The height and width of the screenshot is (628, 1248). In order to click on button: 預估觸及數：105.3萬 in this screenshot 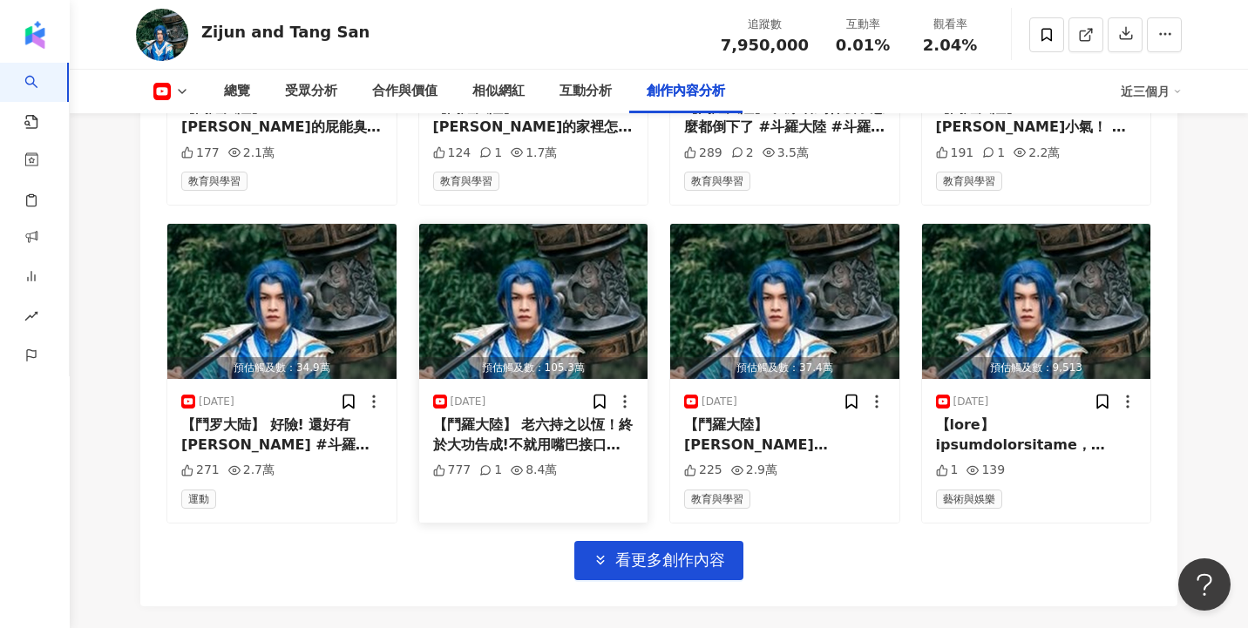, I will do `click(533, 302)`.